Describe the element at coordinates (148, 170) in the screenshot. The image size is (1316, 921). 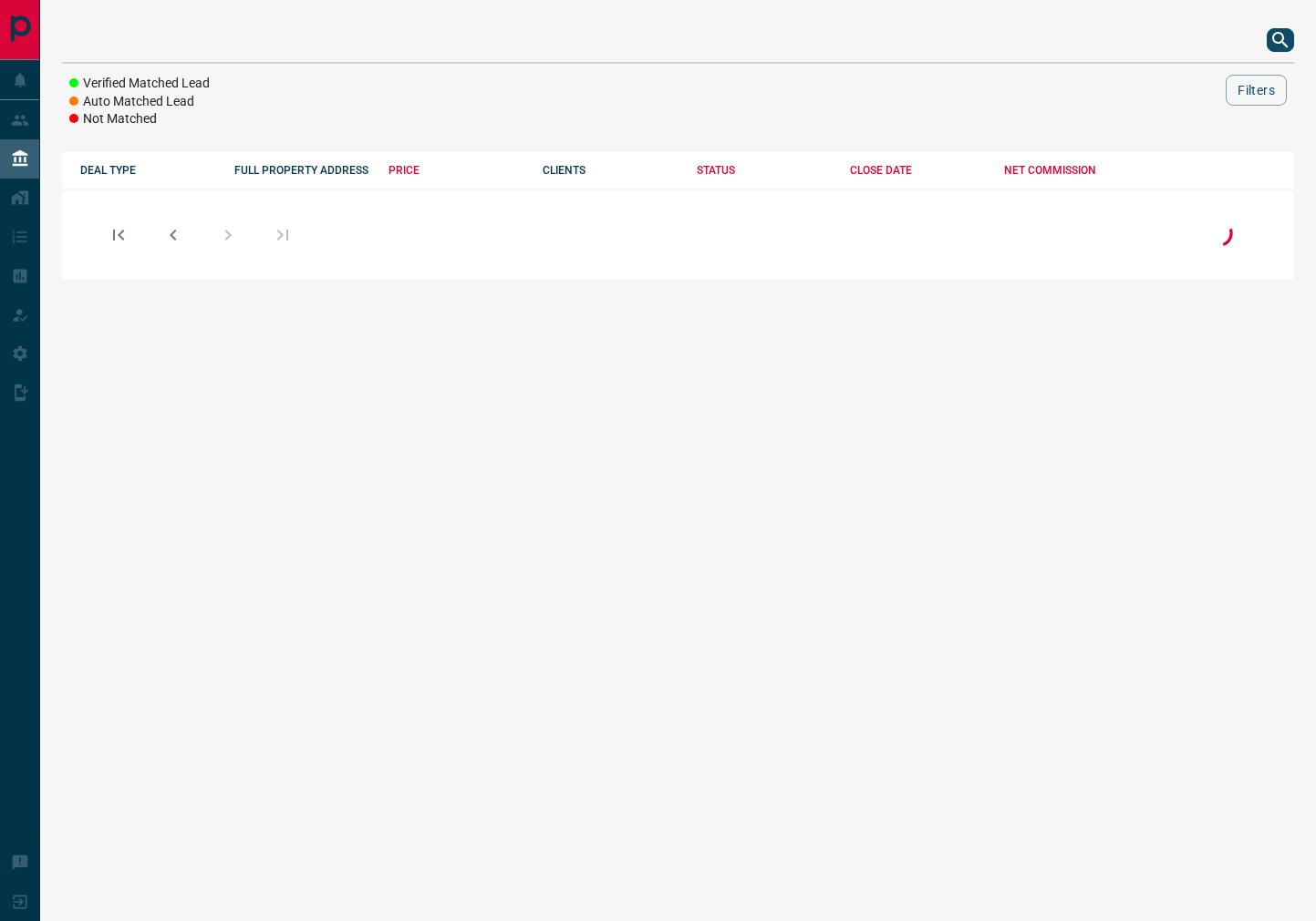
I see `div: DEAL TYPE` at that location.